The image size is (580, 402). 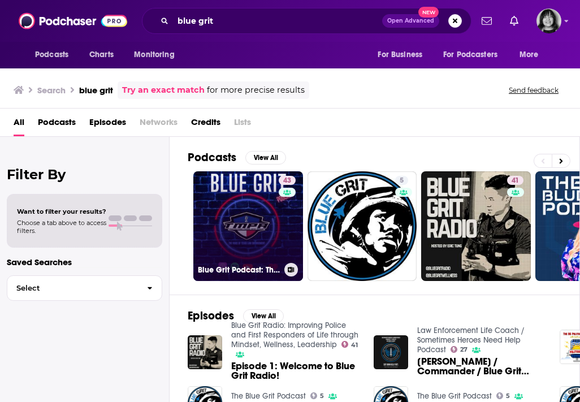 I want to click on a: 43, so click(x=287, y=180).